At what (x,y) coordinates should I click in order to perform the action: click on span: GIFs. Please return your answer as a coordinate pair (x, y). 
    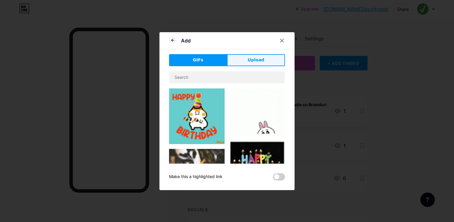
    Looking at the image, I should click on (198, 60).